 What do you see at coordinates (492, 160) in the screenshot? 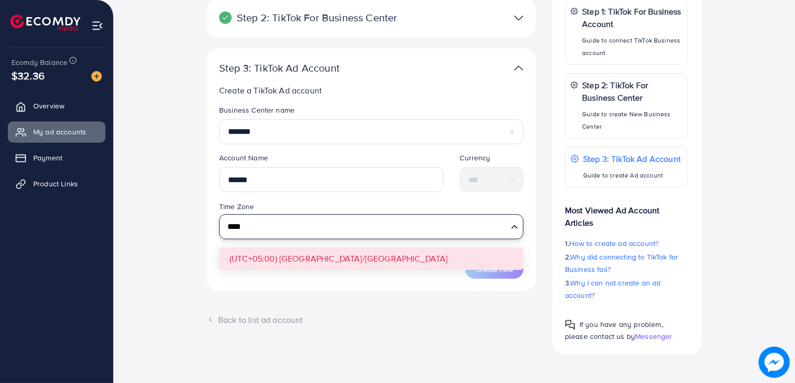
I see `legend: Currency` at bounding box center [492, 160].